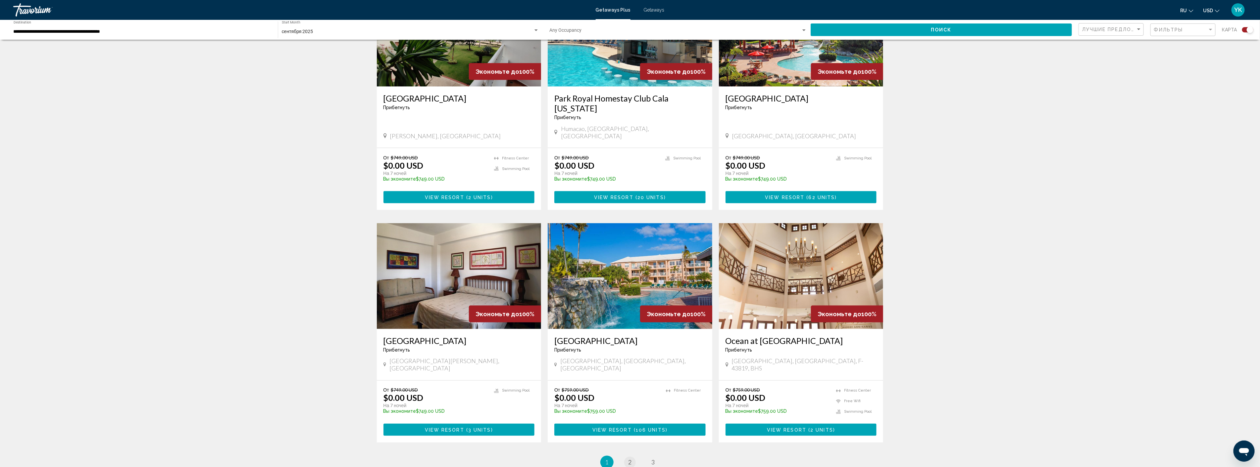 This screenshot has width=1260, height=467. What do you see at coordinates (630, 197) in the screenshot?
I see `button: View Resort(20 units)` at bounding box center [630, 197].